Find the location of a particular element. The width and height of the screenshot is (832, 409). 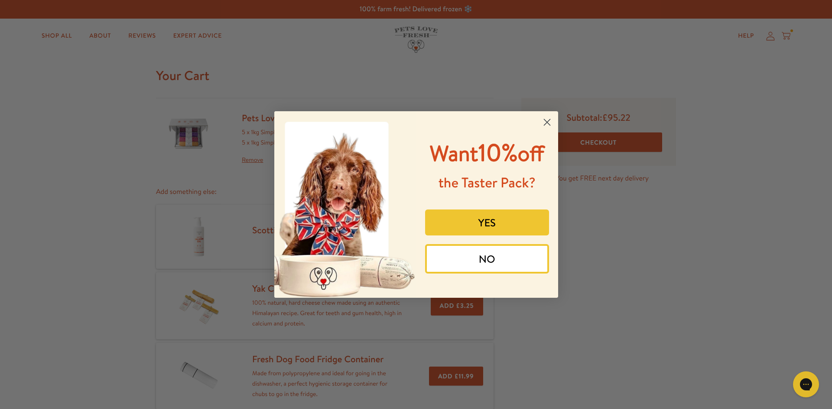

img: 8afefe80-1ef6-417a-b86b-9520c2248d41.jpeg is located at coordinates (345, 205).